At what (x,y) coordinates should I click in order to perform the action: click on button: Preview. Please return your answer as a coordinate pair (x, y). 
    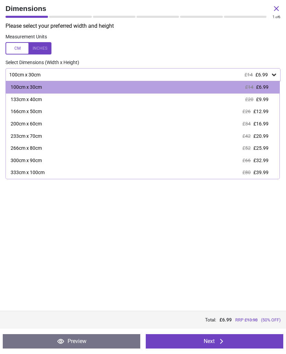
    Looking at the image, I should click on (71, 342).